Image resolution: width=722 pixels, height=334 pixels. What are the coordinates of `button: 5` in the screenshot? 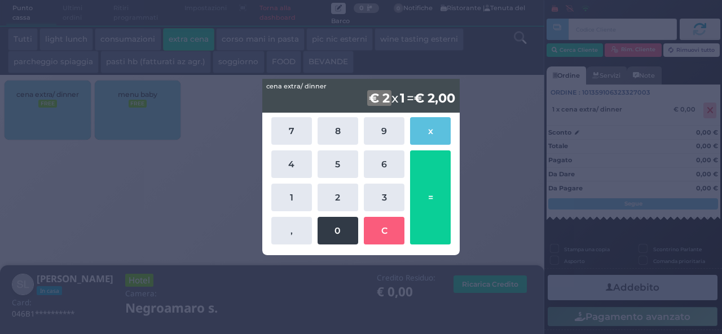 It's located at (338, 164).